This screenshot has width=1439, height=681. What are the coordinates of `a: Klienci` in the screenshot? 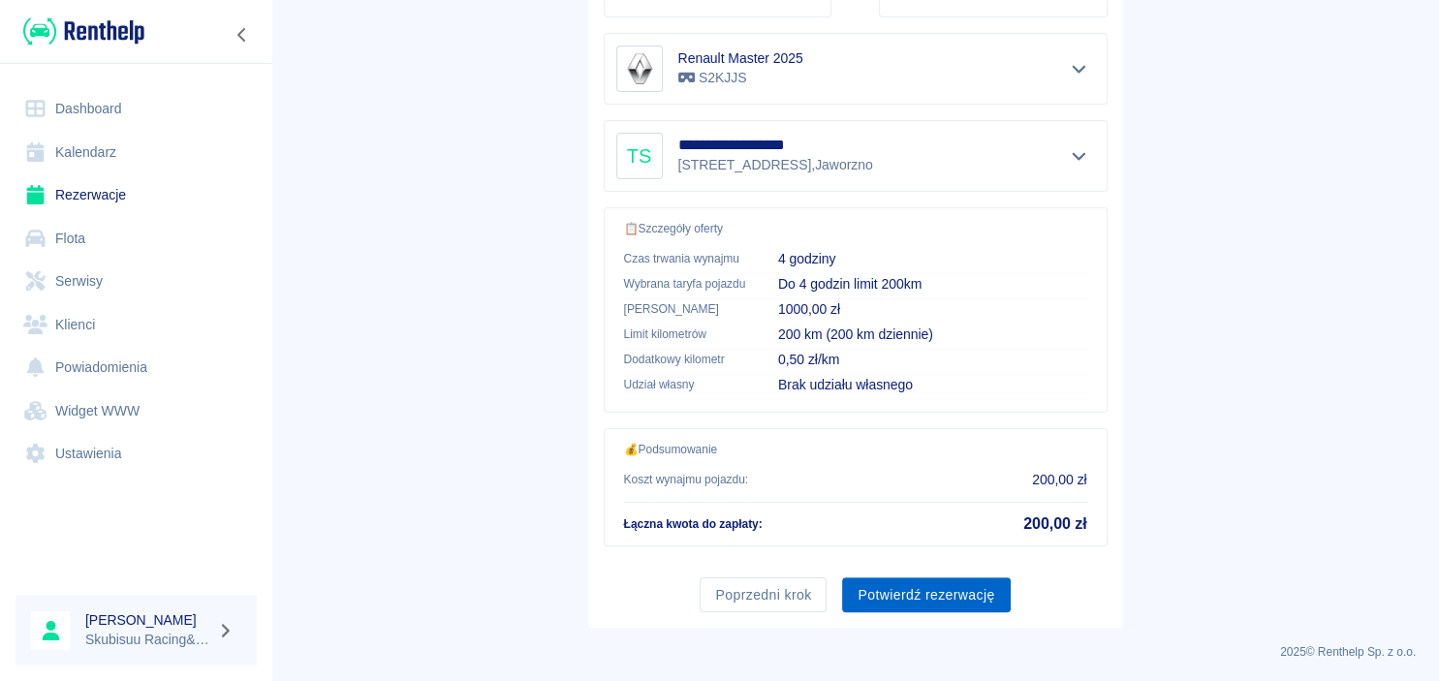 It's located at (136, 325).